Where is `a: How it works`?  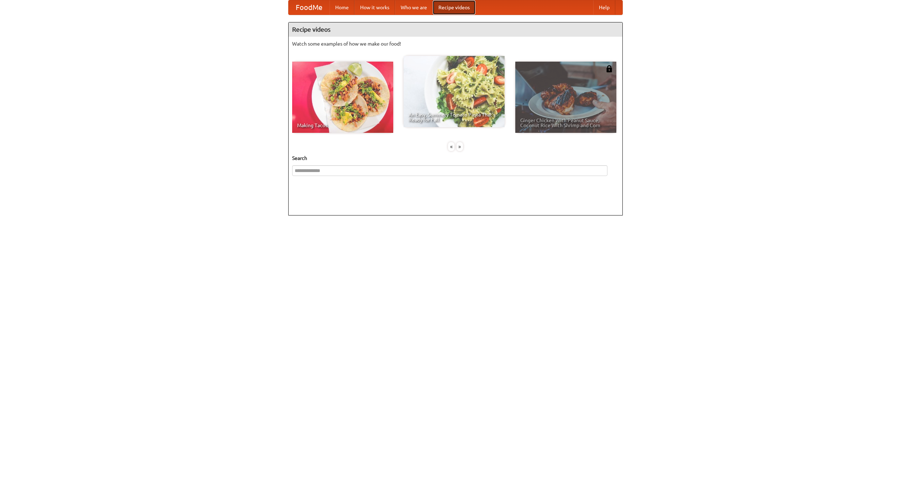
a: How it works is located at coordinates (375, 7).